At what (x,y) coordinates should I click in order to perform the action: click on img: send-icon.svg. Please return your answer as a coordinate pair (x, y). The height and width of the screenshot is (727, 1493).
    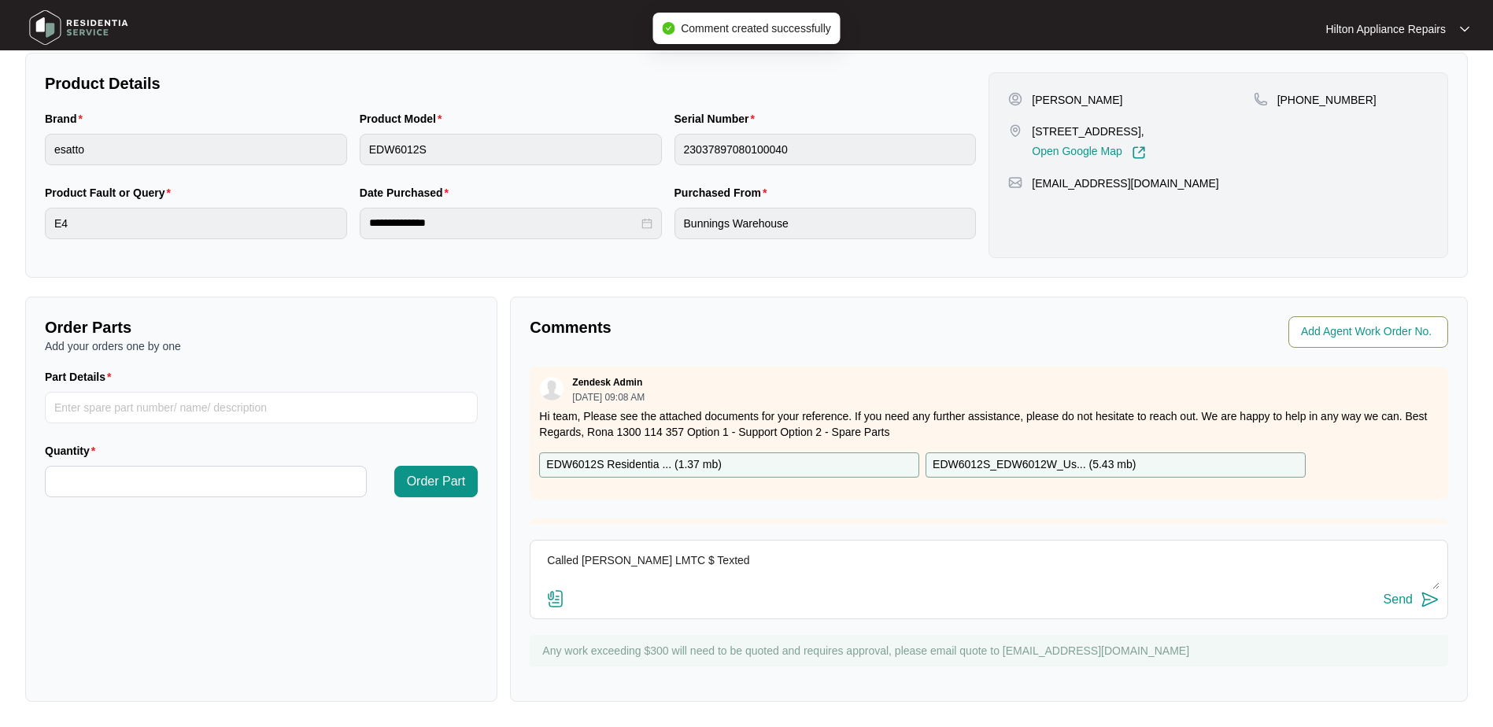
    Looking at the image, I should click on (1430, 600).